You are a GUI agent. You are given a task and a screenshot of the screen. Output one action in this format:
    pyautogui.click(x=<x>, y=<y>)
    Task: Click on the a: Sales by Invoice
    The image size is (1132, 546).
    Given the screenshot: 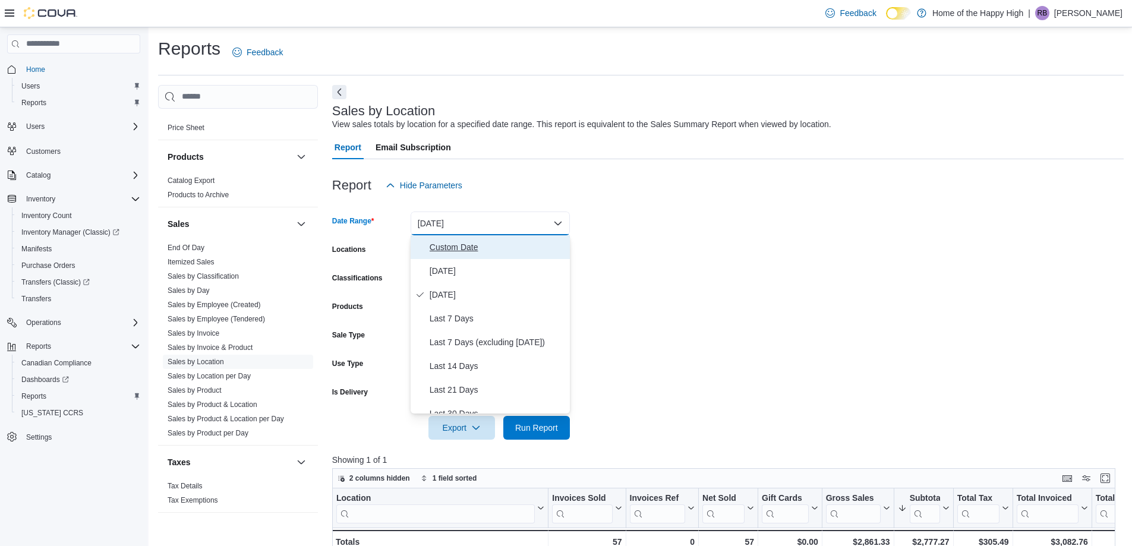 What is the action you would take?
    pyautogui.click(x=193, y=333)
    